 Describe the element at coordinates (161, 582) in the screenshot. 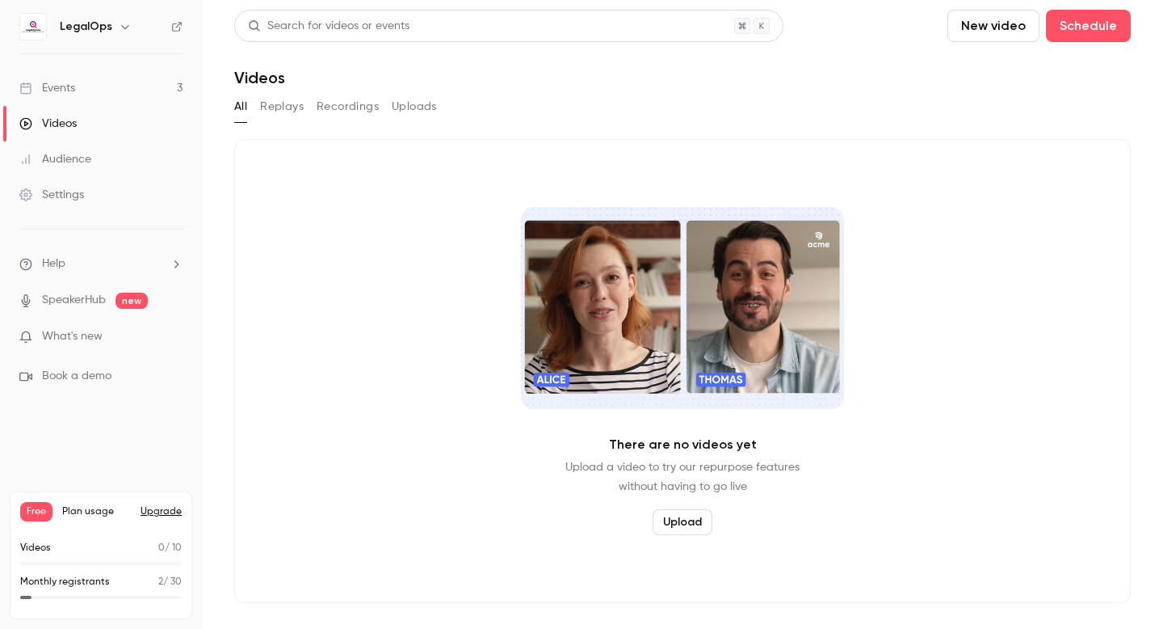

I see `span: 2` at that location.